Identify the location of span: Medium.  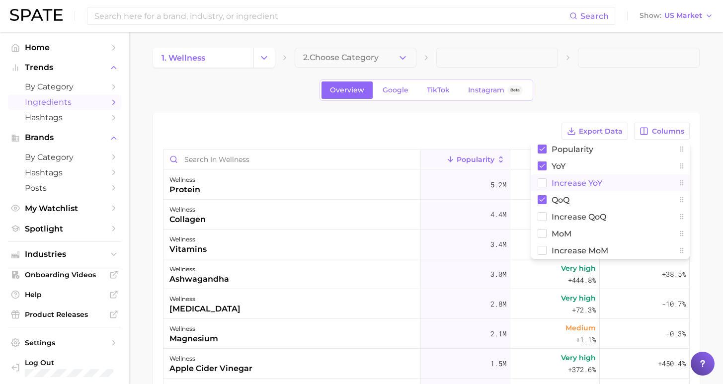
(581, 328).